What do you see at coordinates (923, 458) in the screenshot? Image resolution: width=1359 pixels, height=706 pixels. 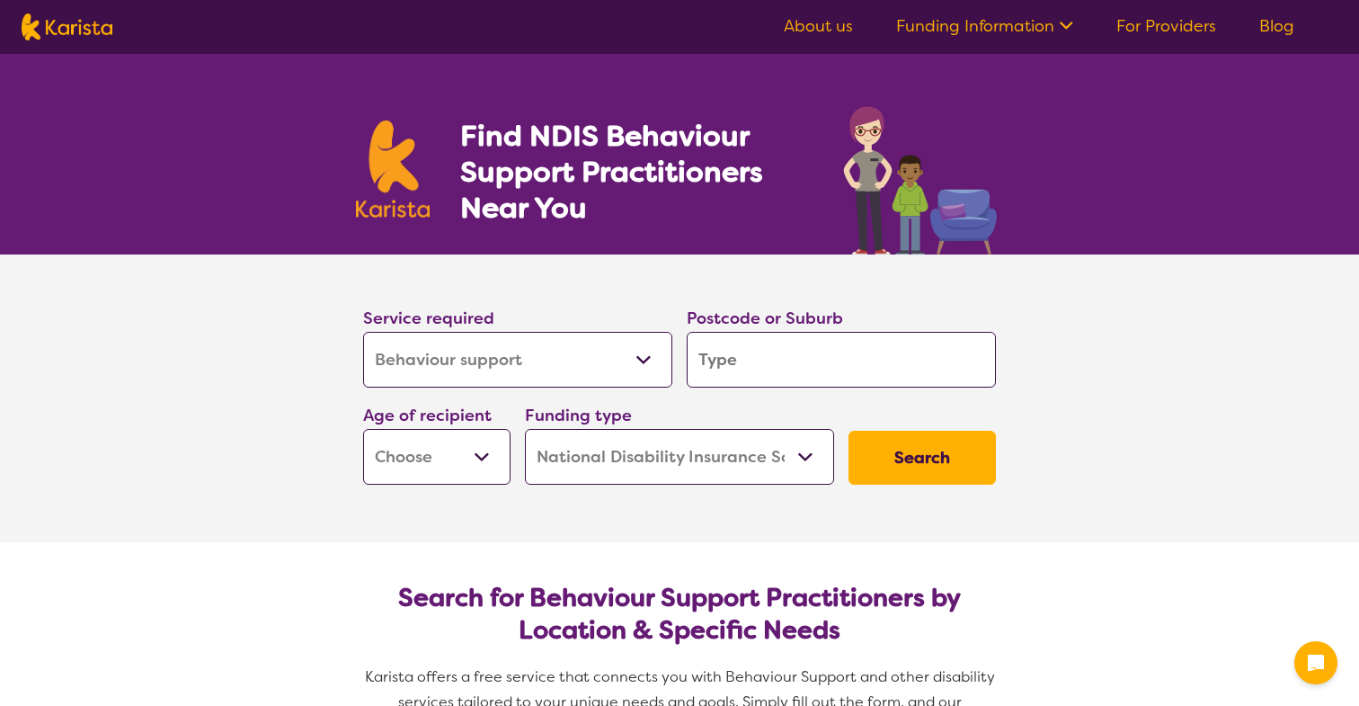 I see `button: Search` at bounding box center [923, 458].